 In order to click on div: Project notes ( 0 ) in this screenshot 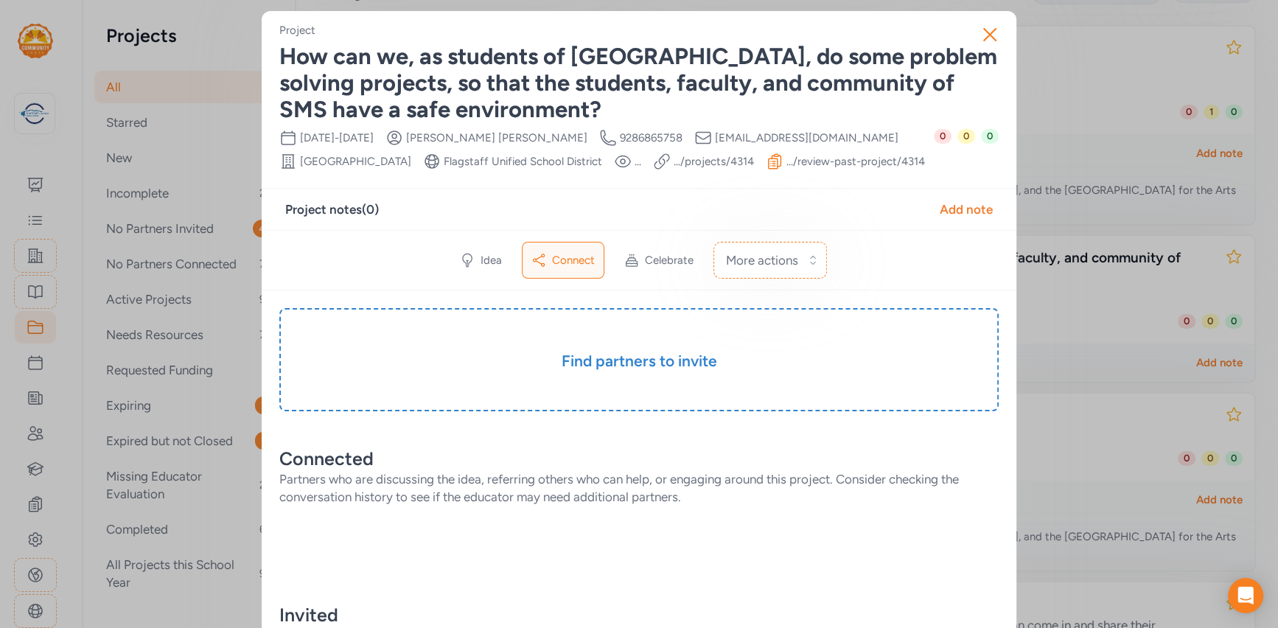, I will do `click(332, 209)`.